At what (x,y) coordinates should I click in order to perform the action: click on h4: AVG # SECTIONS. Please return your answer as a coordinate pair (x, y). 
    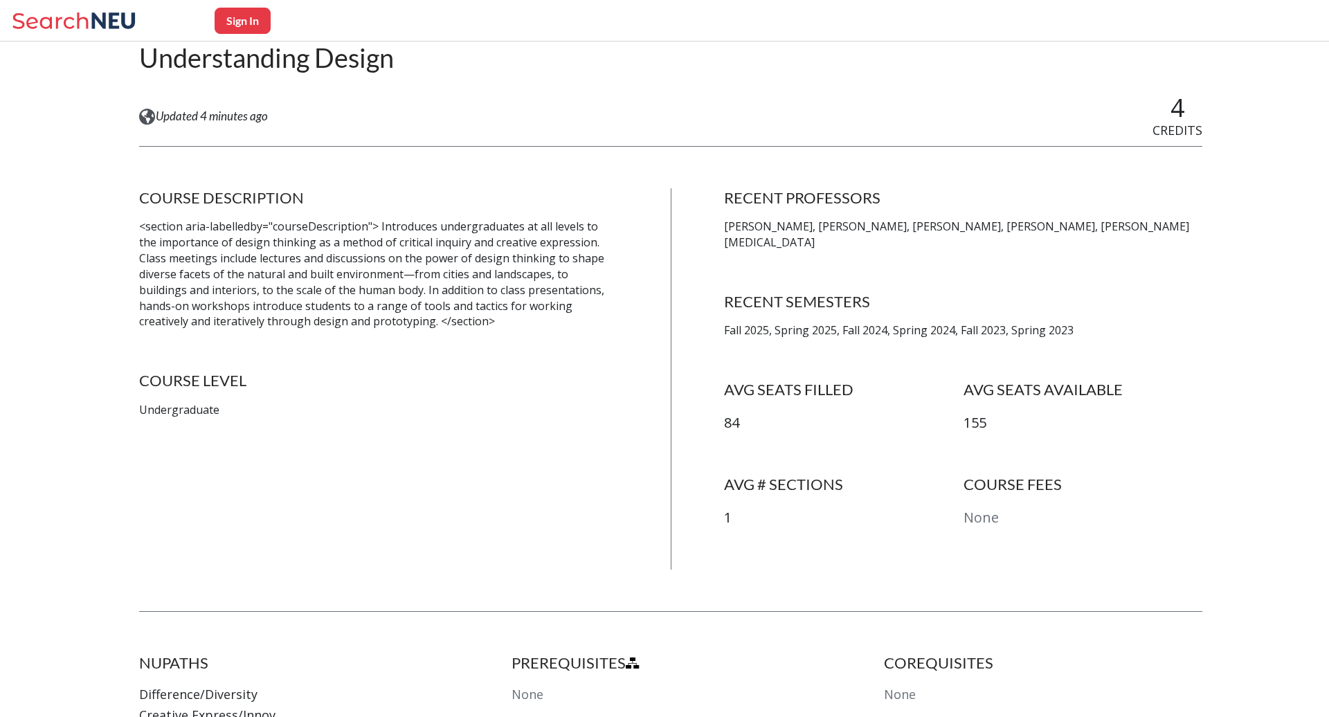
    Looking at the image, I should click on (844, 485).